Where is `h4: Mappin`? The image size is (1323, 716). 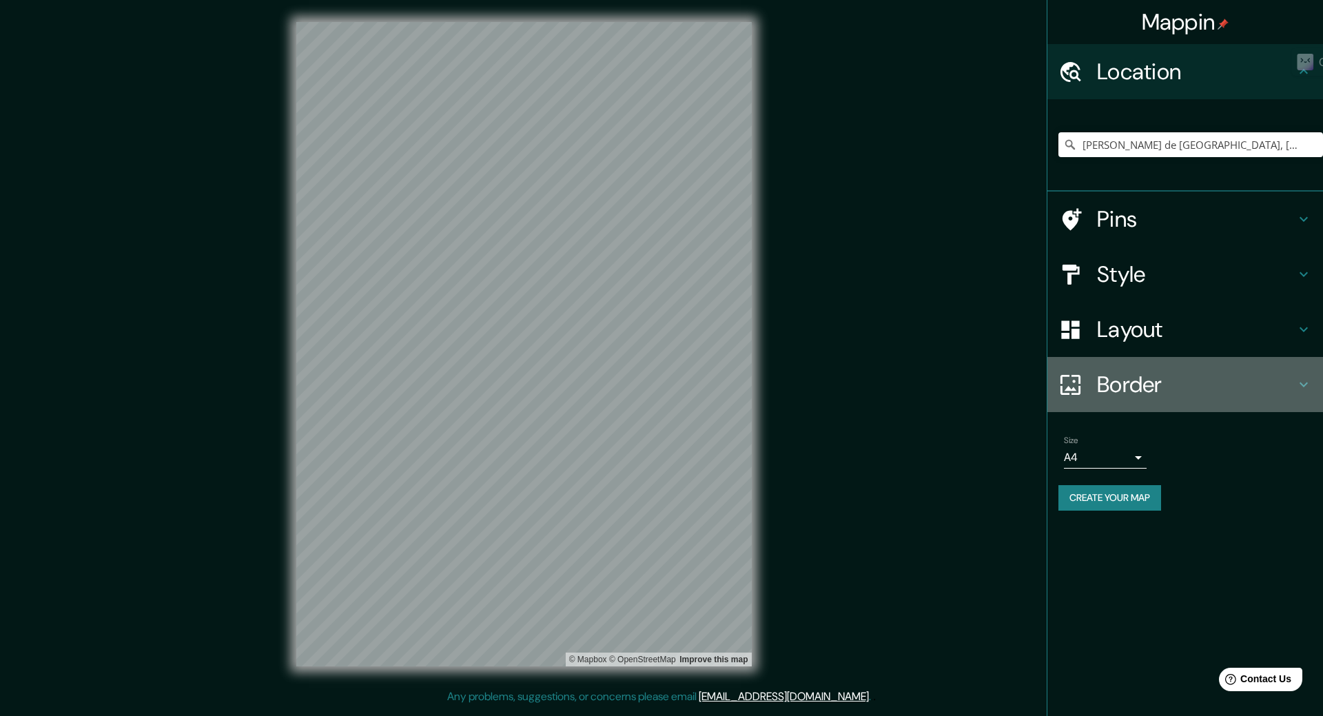
h4: Mappin is located at coordinates (1185, 22).